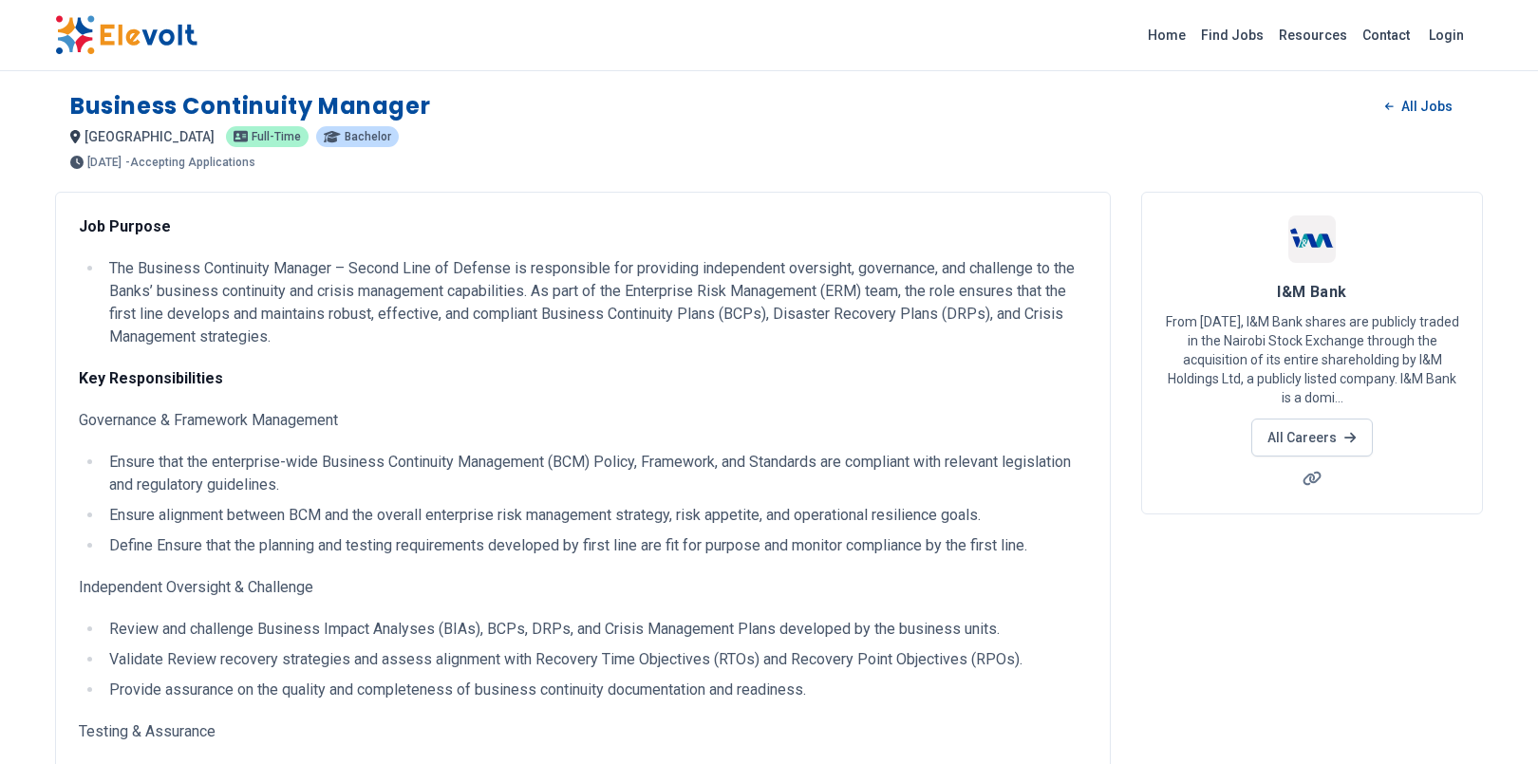 This screenshot has height=764, width=1538. What do you see at coordinates (1311, 438) in the screenshot?
I see `a: All Careers` at bounding box center [1311, 438].